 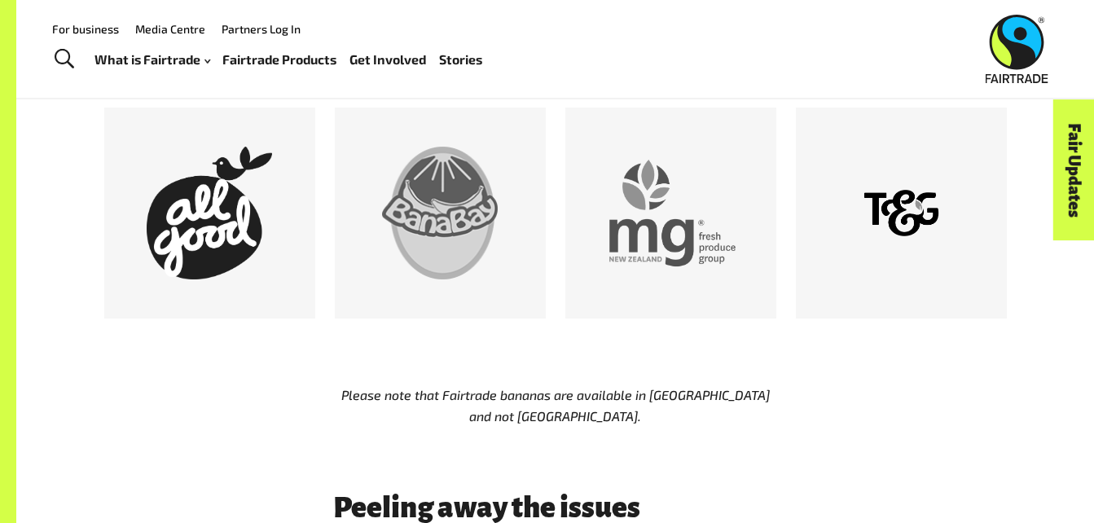 What do you see at coordinates (1017, 49) in the screenshot?
I see `img: Fairtrade Australia New Zealand logo` at bounding box center [1017, 49].